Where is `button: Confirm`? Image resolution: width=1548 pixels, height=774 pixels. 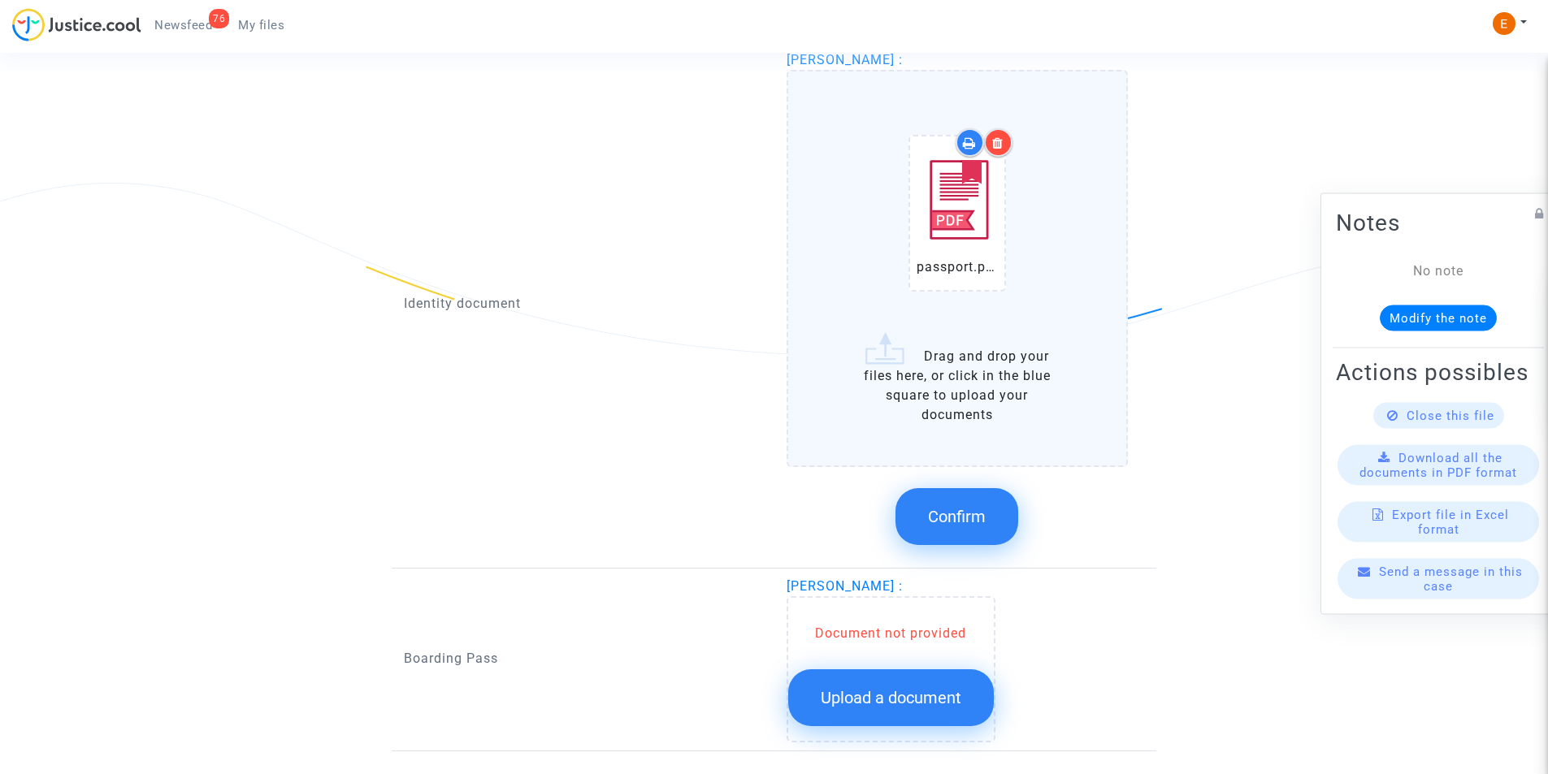
button: Confirm is located at coordinates (956, 517).